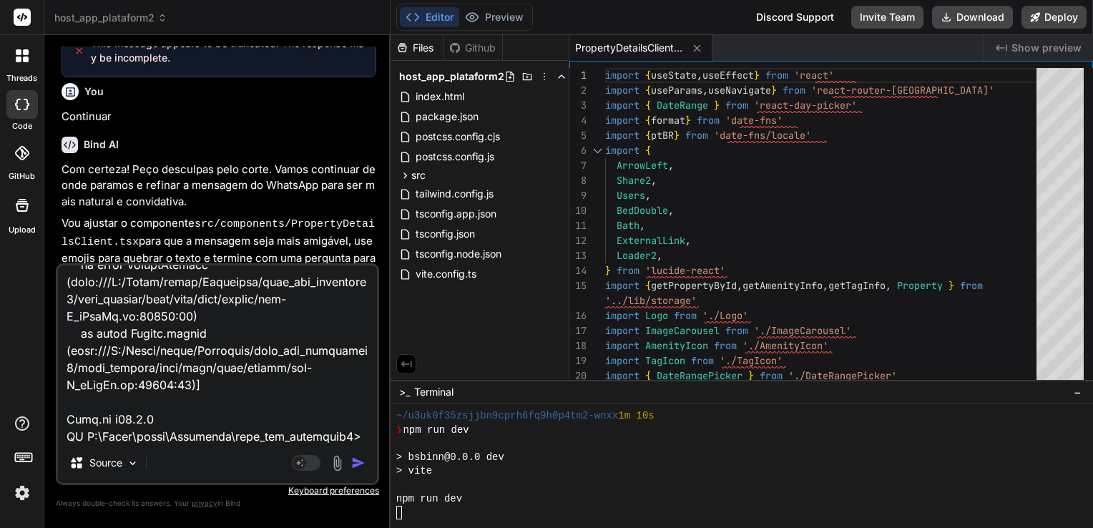 This screenshot has height=528, width=1093. What do you see at coordinates (358, 463) in the screenshot?
I see `img: icon` at bounding box center [358, 463].